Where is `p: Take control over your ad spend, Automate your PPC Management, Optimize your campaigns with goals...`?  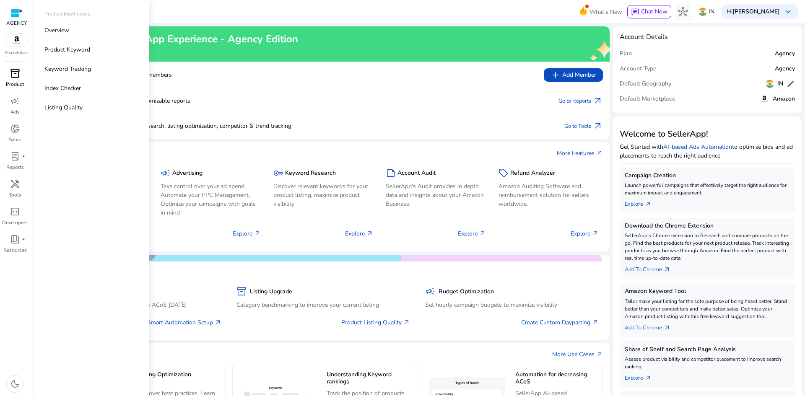
p: Take control over your ad spend, Automate your PPC Management, Optimize your campaigns with goals... is located at coordinates (211, 200).